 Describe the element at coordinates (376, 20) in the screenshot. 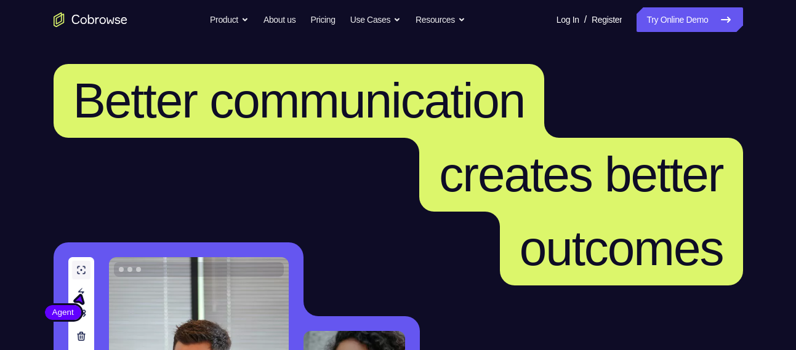

I see `button: Use Cases` at that location.